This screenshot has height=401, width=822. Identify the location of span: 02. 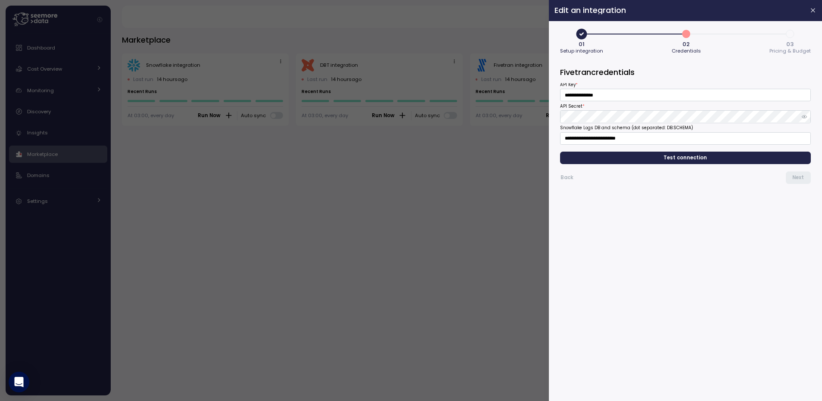
(686, 44).